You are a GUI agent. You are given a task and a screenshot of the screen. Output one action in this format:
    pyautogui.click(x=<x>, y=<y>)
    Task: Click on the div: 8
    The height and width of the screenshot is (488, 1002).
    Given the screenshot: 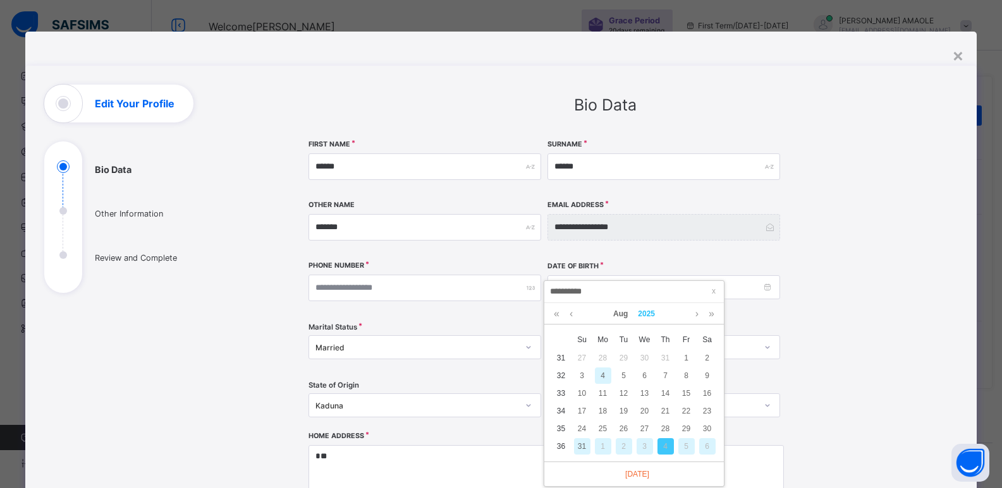 What is the action you would take?
    pyautogui.click(x=686, y=376)
    